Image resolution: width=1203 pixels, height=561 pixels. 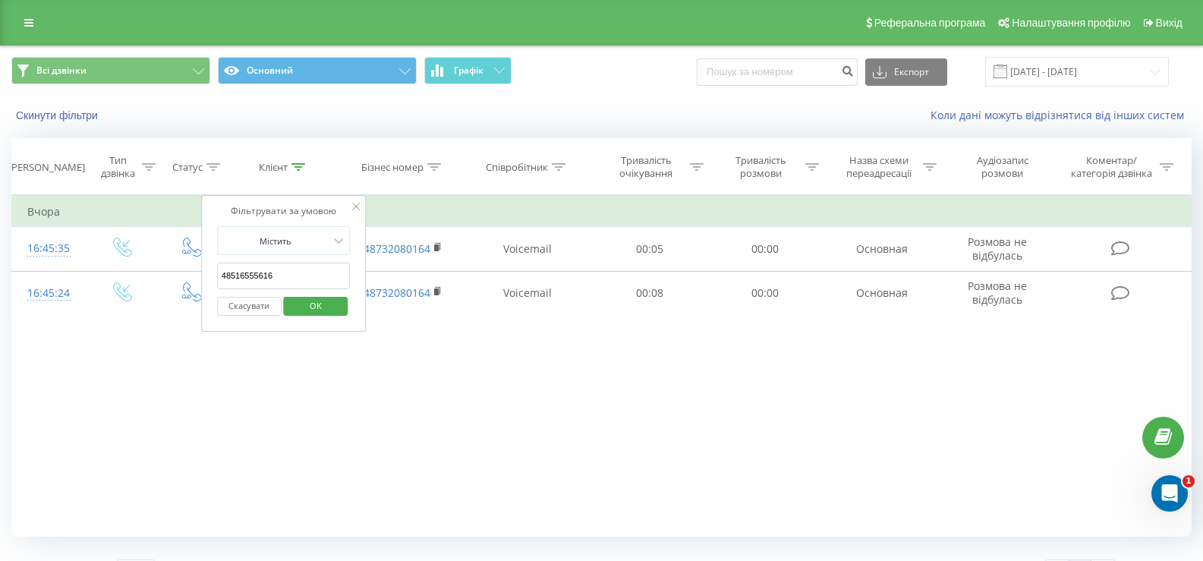 I want to click on button: Всі дзвінки, so click(x=111, y=71).